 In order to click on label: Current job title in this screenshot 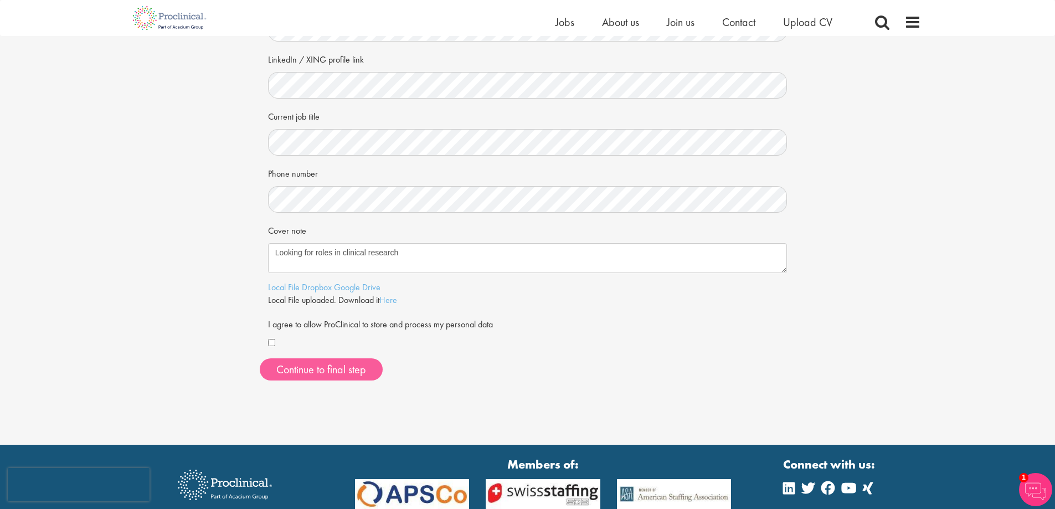, I will do `click(293, 115)`.